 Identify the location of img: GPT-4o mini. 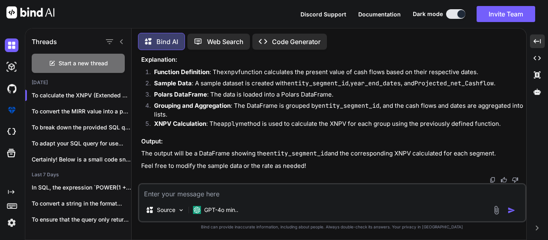
(197, 210).